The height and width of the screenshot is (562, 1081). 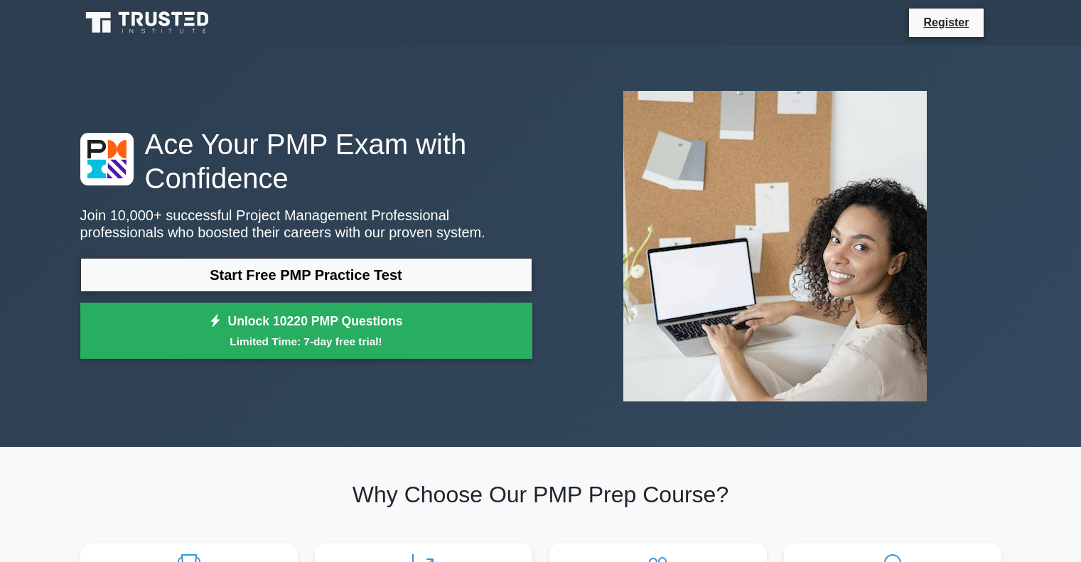 What do you see at coordinates (306, 275) in the screenshot?
I see `a: Start Free PMP Practice Test` at bounding box center [306, 275].